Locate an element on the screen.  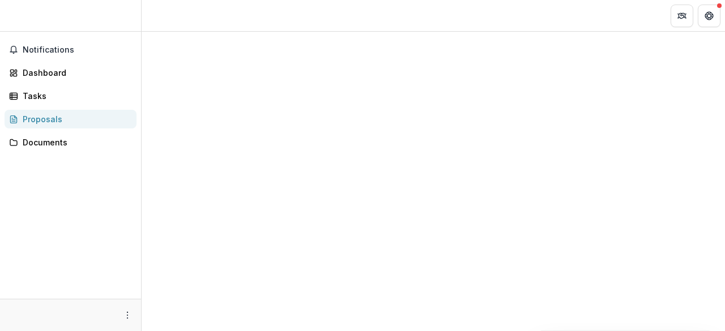
button: Notifications is located at coordinates (70, 50).